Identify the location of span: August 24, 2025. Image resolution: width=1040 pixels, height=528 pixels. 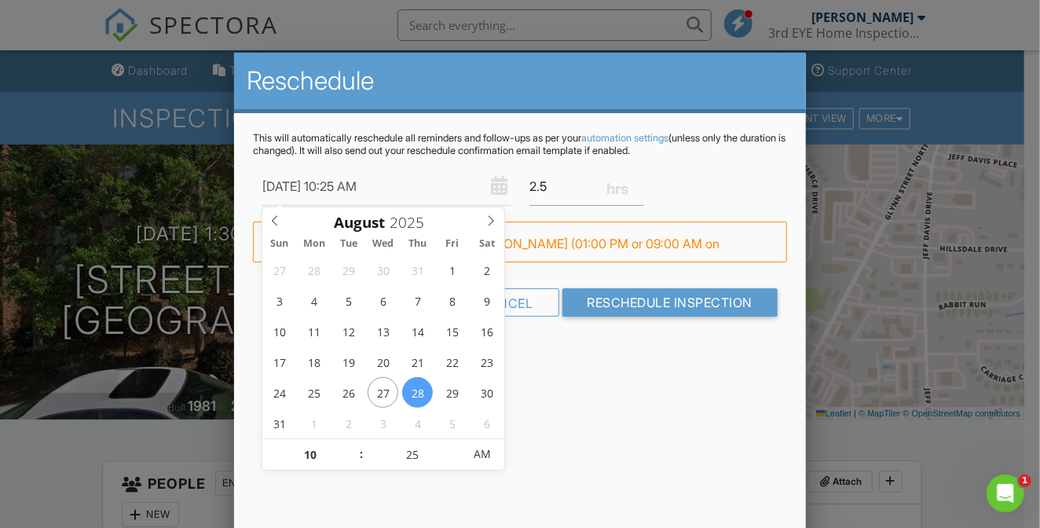
(279, 392).